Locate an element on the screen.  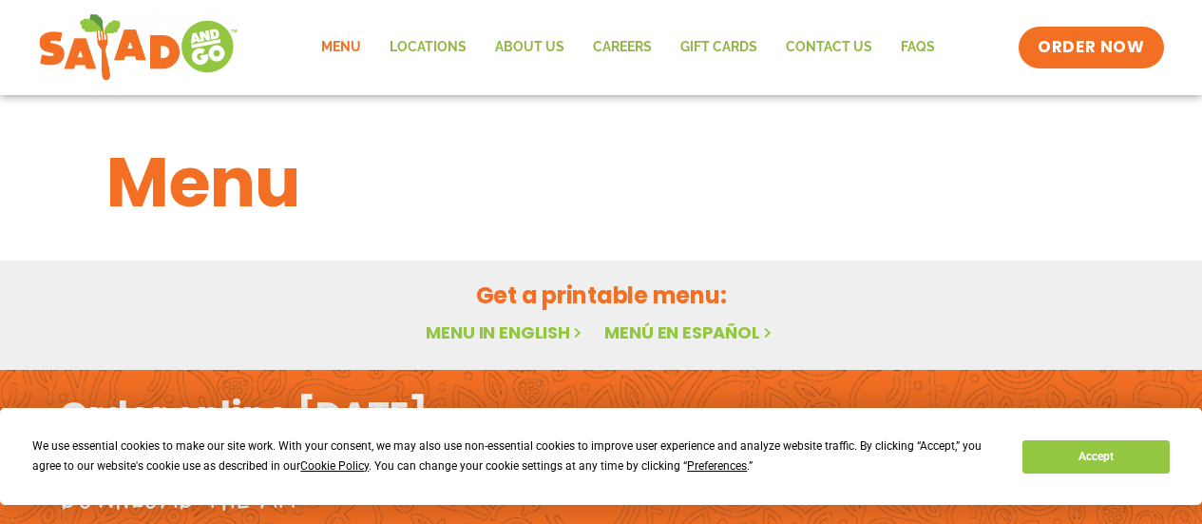
a: Menu is located at coordinates (341, 48).